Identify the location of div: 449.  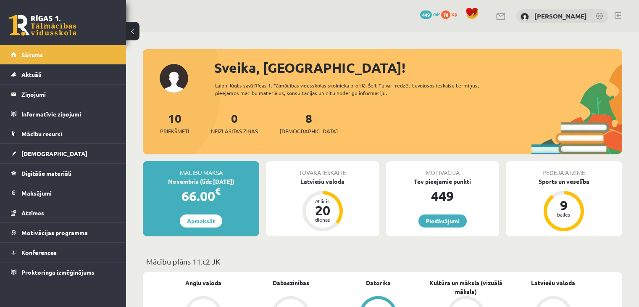
(442, 196).